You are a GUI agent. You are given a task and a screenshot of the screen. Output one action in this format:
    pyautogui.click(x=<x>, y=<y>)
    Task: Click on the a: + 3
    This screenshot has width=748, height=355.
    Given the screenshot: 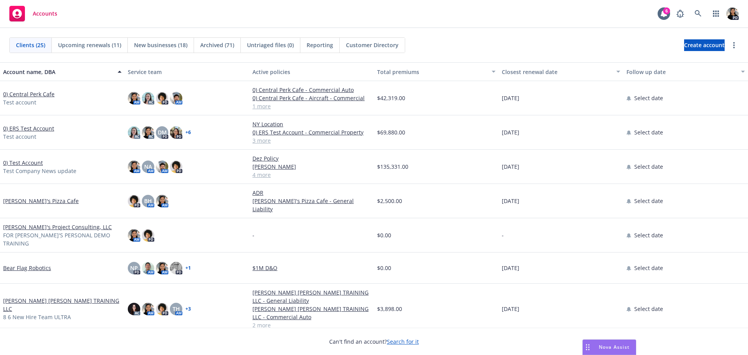 What is the action you would take?
    pyautogui.click(x=188, y=309)
    